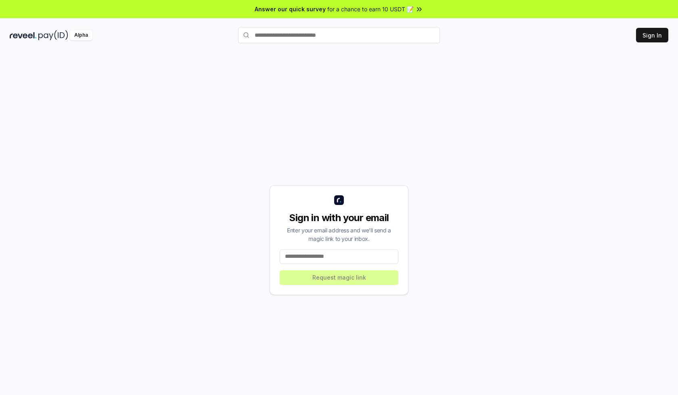  Describe the element at coordinates (23, 35) in the screenshot. I see `img: reveel_dark` at that location.